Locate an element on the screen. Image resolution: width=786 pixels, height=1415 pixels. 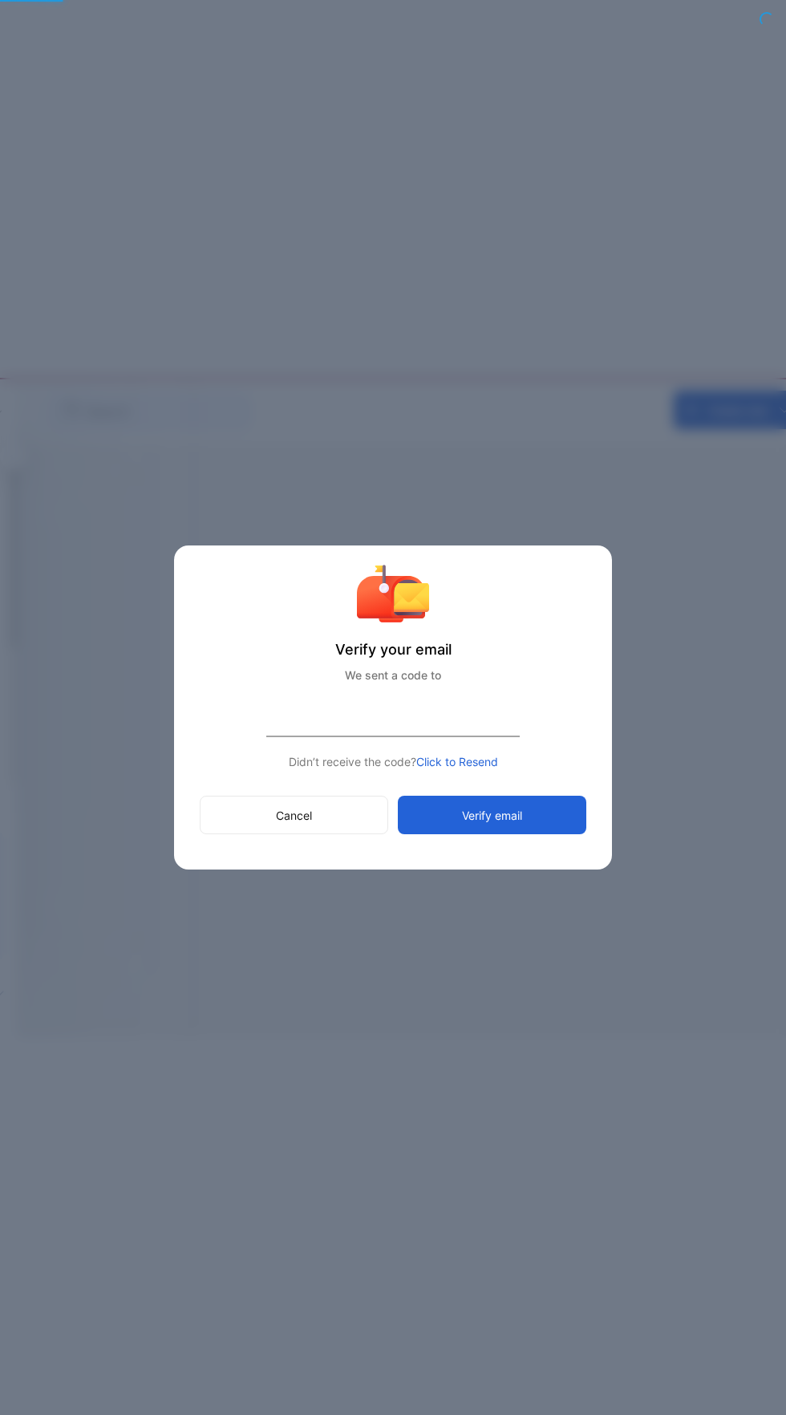
span: Click to Resend is located at coordinates (457, 762).